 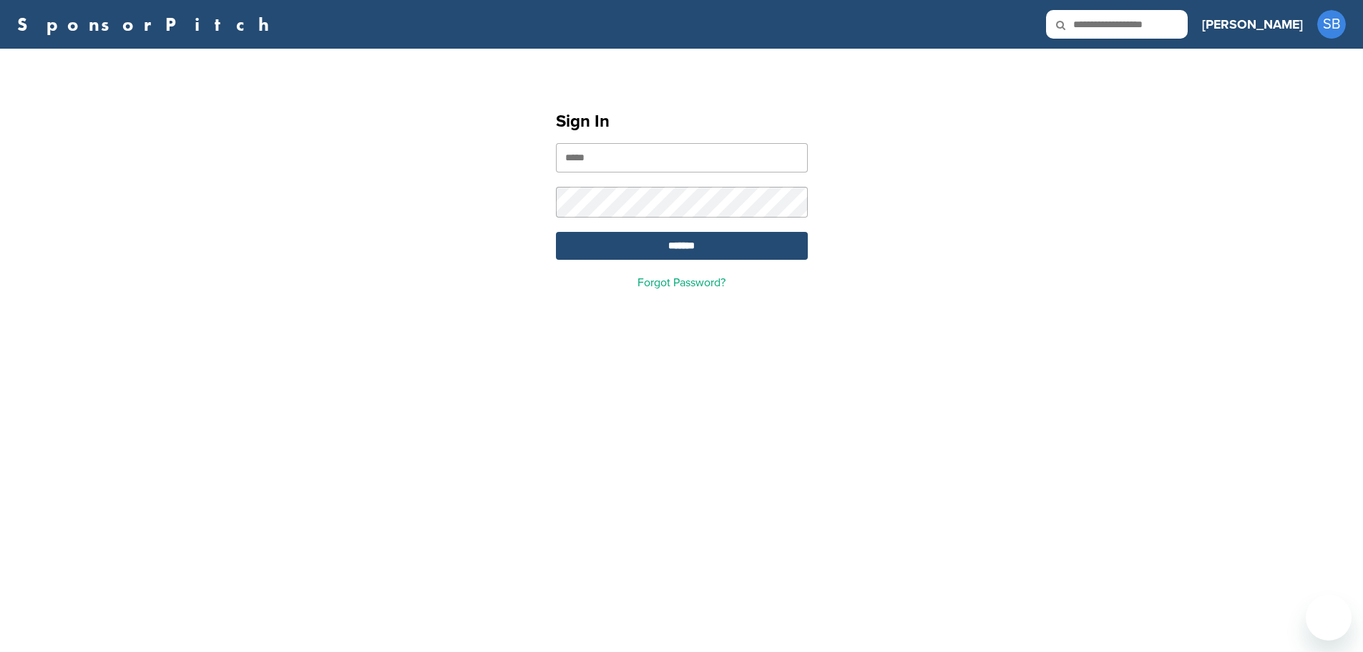 I want to click on h1: Sign In, so click(x=682, y=122).